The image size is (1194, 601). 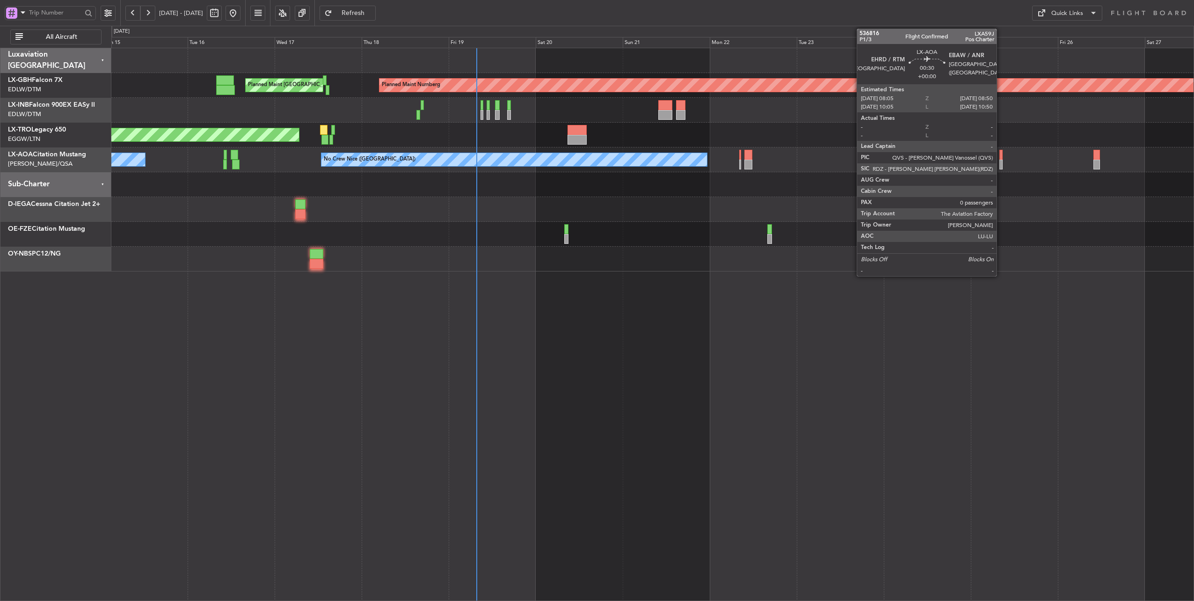 What do you see at coordinates (20, 229) in the screenshot?
I see `span: OE-FZE` at bounding box center [20, 229].